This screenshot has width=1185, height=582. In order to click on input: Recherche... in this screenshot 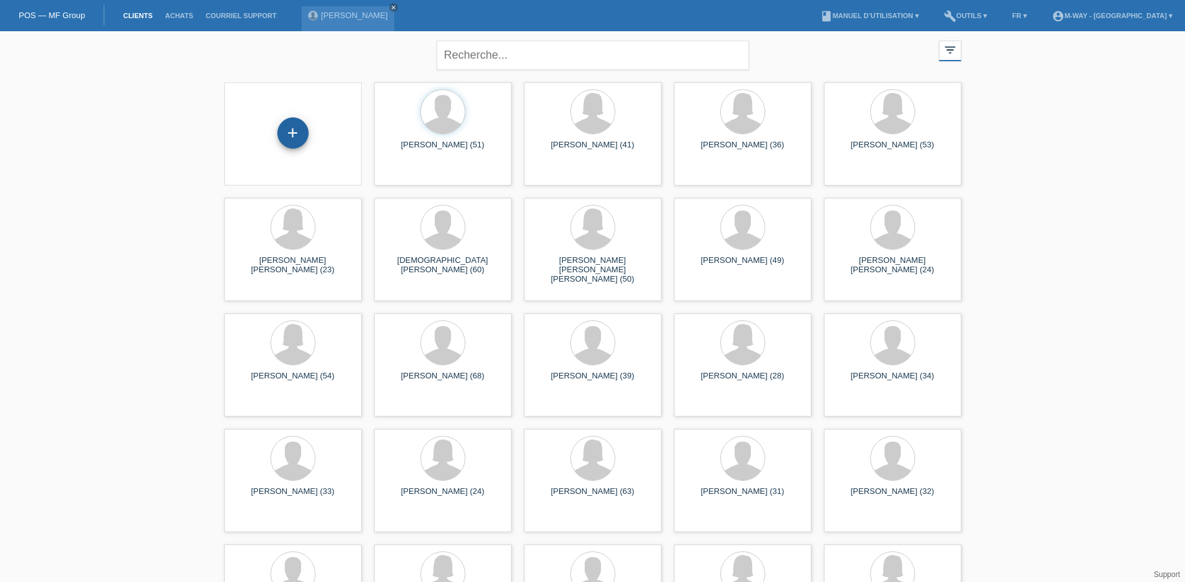, I will do `click(593, 55)`.